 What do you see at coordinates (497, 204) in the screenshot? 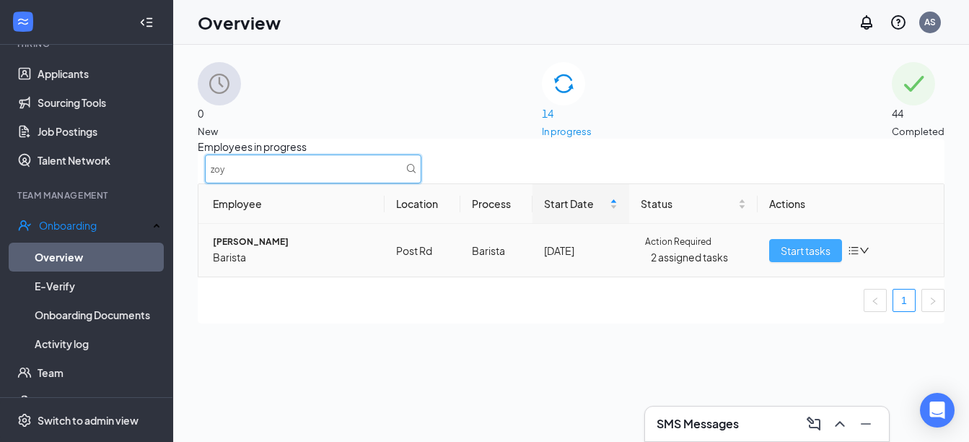
I see `th: Process` at bounding box center [497, 204].